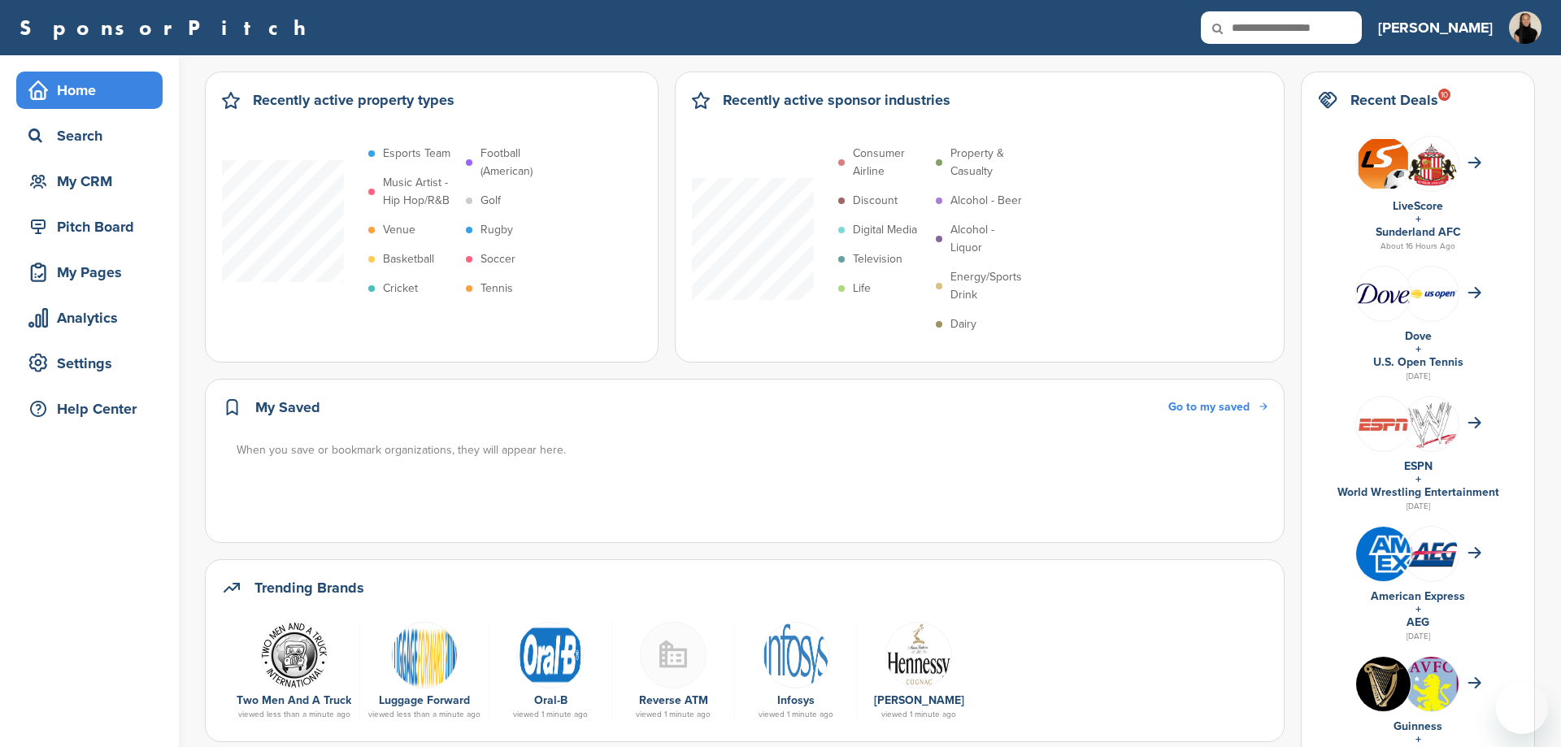 The width and height of the screenshot is (1561, 747). I want to click on p: Music Artist - Hip Hop/R&B, so click(420, 192).